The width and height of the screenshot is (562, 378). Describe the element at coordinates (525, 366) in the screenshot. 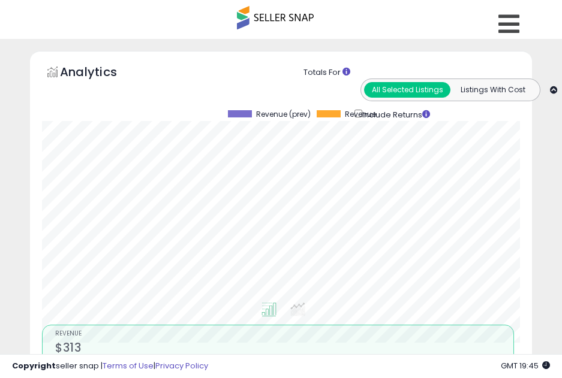

I see `span: 2025-08-13 19:45 GMT` at that location.